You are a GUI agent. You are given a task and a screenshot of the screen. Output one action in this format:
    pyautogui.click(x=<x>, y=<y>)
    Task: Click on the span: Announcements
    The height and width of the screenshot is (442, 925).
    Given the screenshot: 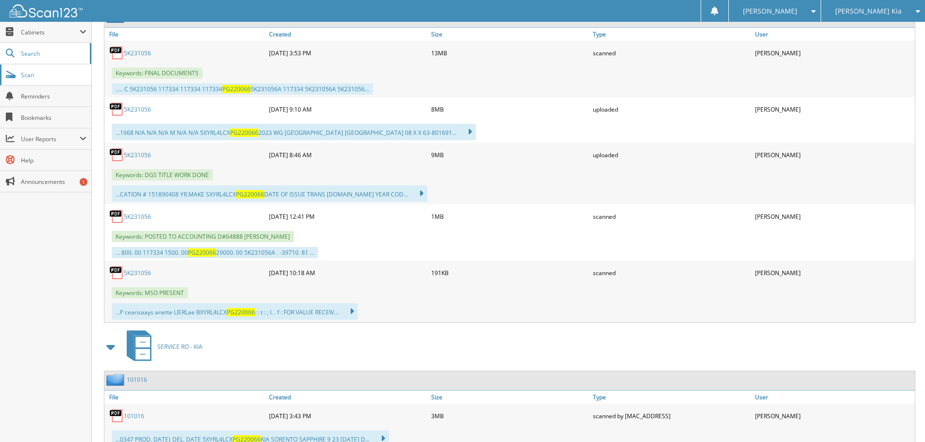 What is the action you would take?
    pyautogui.click(x=53, y=182)
    